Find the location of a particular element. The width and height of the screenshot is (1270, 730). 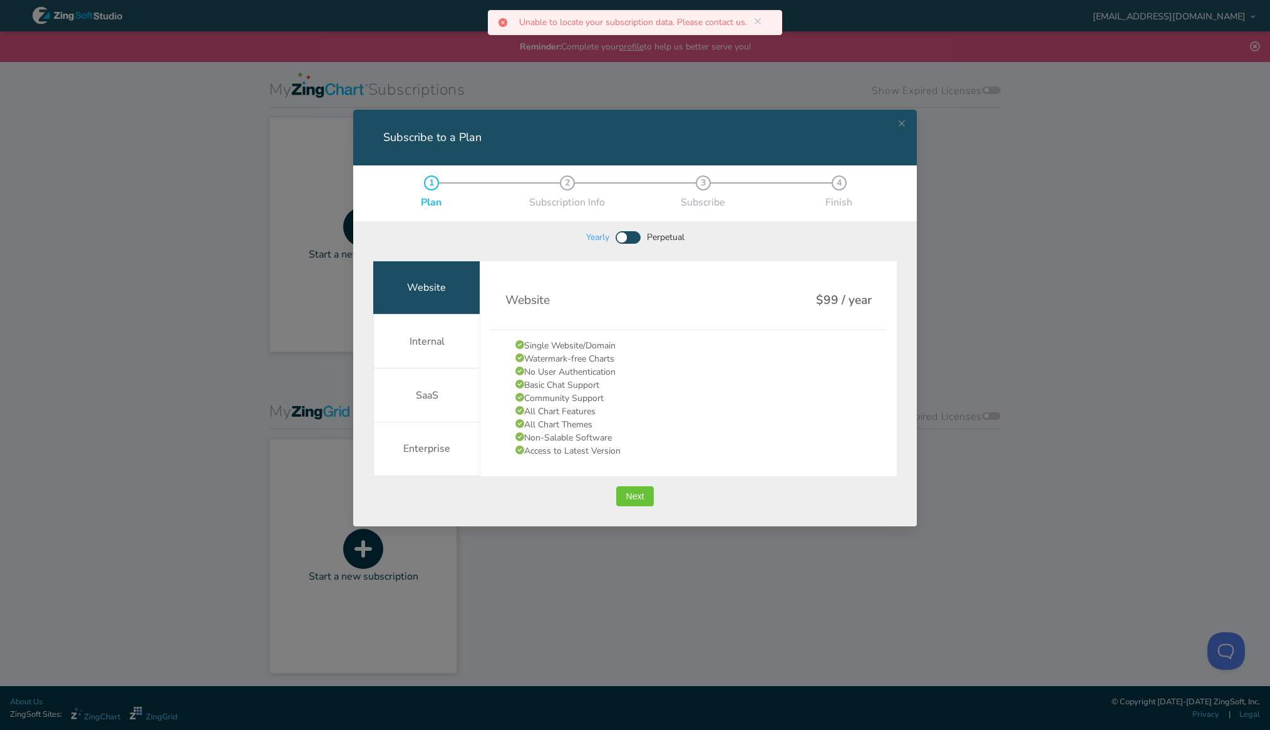

li: Basic Chat Support is located at coordinates (701, 385).